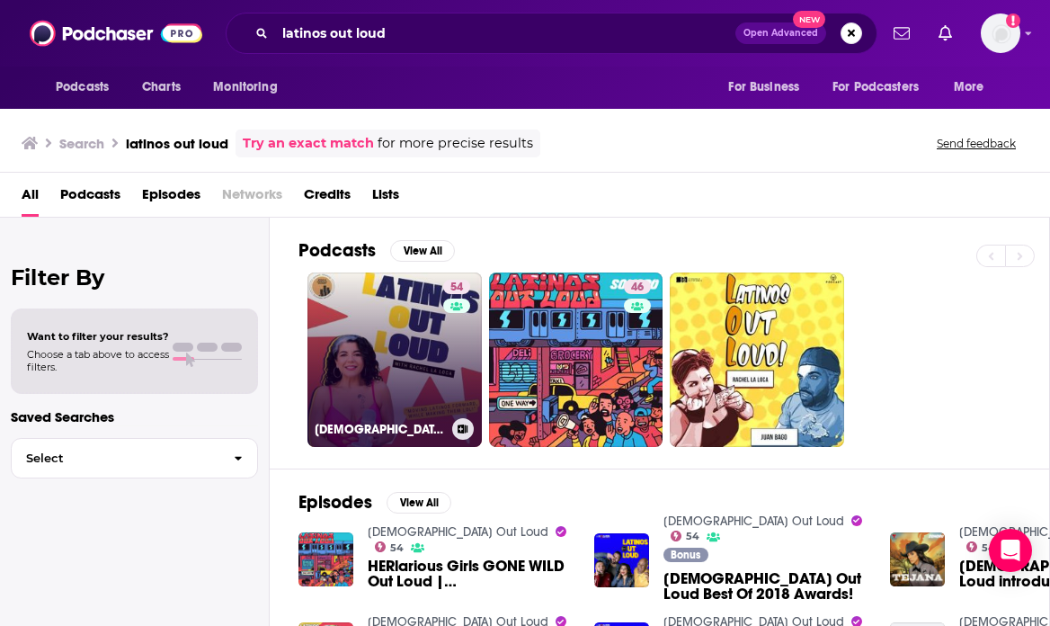 This screenshot has height=626, width=1050. Describe the element at coordinates (809, 19) in the screenshot. I see `span: New` at that location.